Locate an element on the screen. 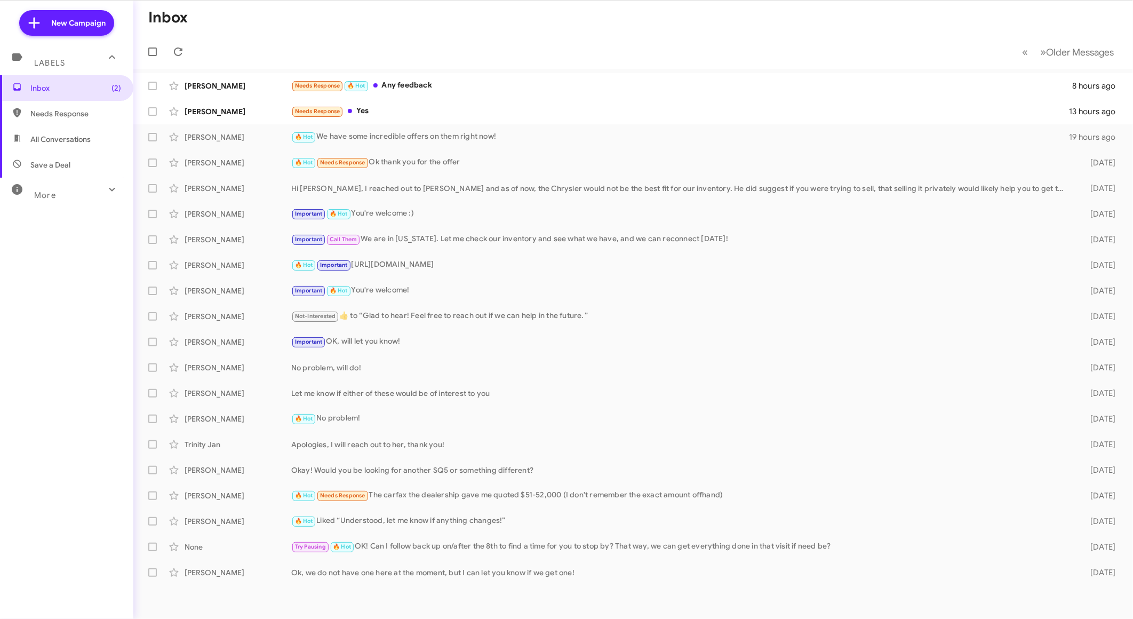 The height and width of the screenshot is (619, 1133). div: Any feedback is located at coordinates (681, 85).